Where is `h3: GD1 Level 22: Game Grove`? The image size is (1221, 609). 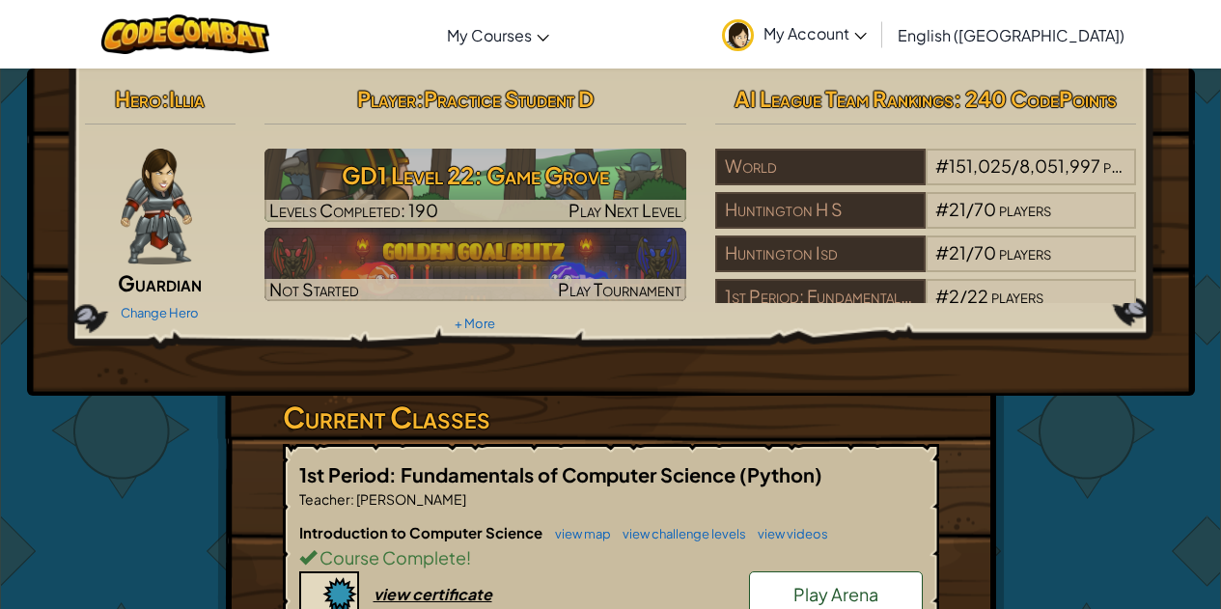
h3: GD1 Level 22: Game Grove is located at coordinates (475, 175).